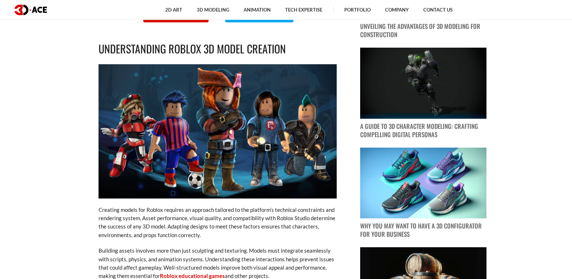  Describe the element at coordinates (423, 131) in the screenshot. I see `p: A Guide to 3D Character Modeling: Crafting Compelling Digital Personas` at that location.